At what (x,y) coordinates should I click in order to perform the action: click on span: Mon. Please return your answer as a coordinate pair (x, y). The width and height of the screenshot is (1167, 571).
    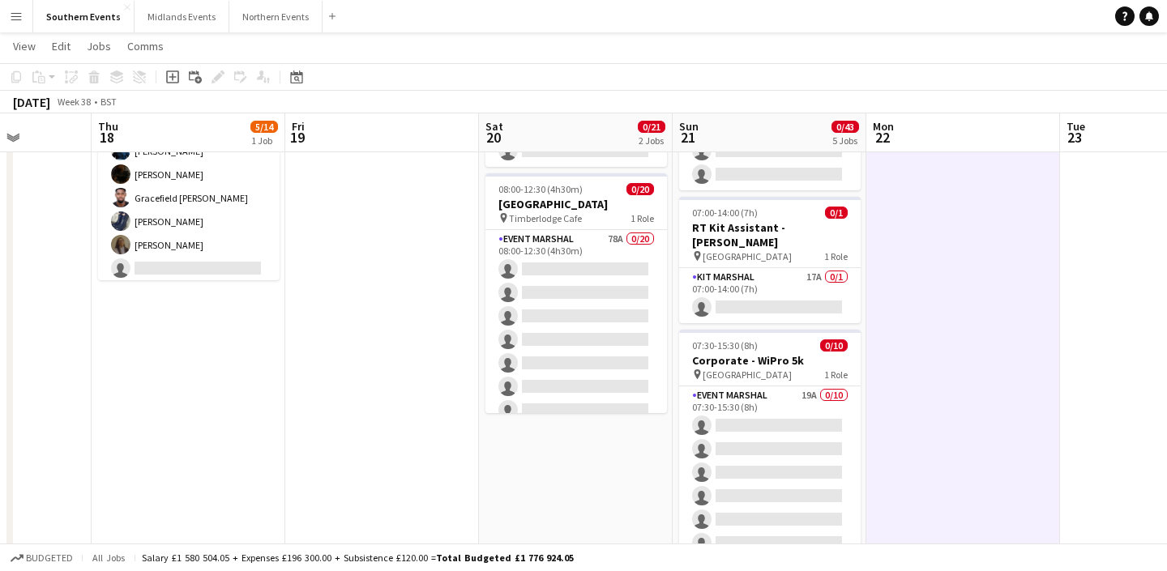
    Looking at the image, I should click on (883, 126).